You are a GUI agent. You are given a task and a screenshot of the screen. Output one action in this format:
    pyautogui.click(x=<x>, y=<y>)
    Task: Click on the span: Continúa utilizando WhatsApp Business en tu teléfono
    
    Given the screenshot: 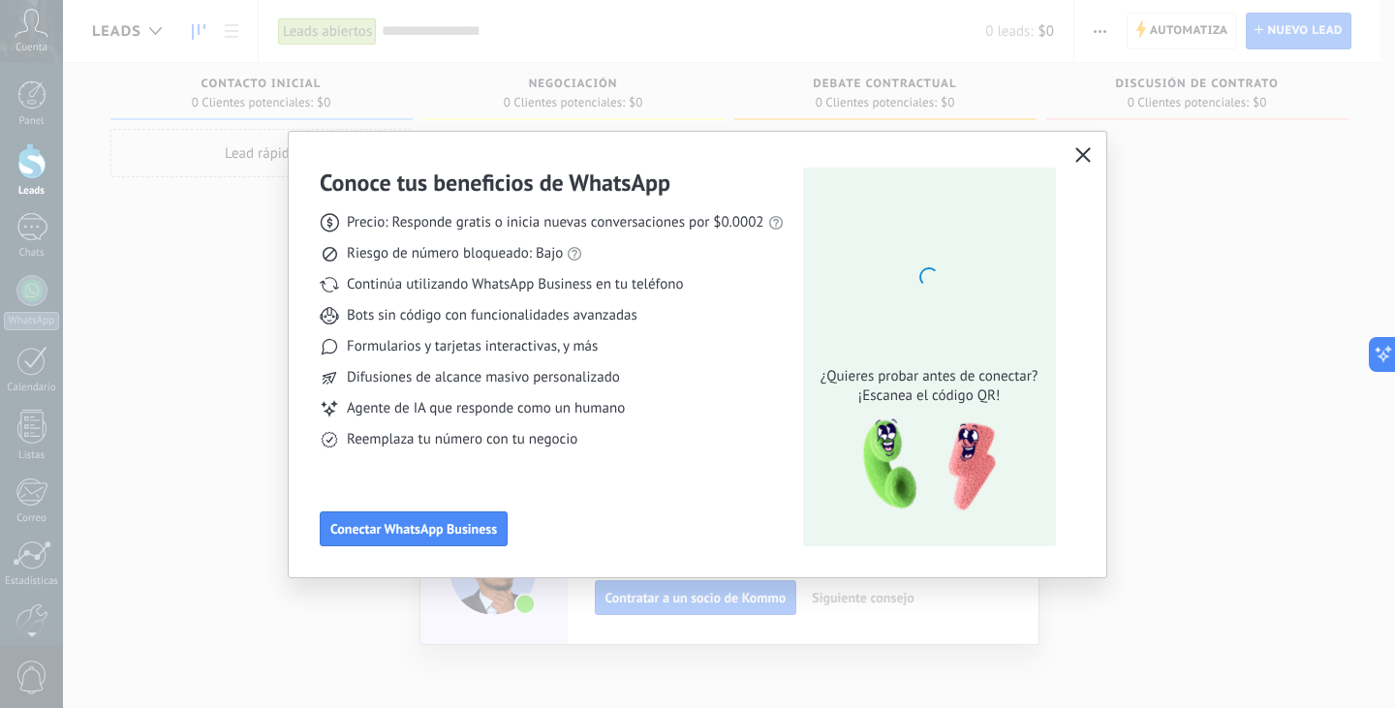 What is the action you would take?
    pyautogui.click(x=515, y=285)
    